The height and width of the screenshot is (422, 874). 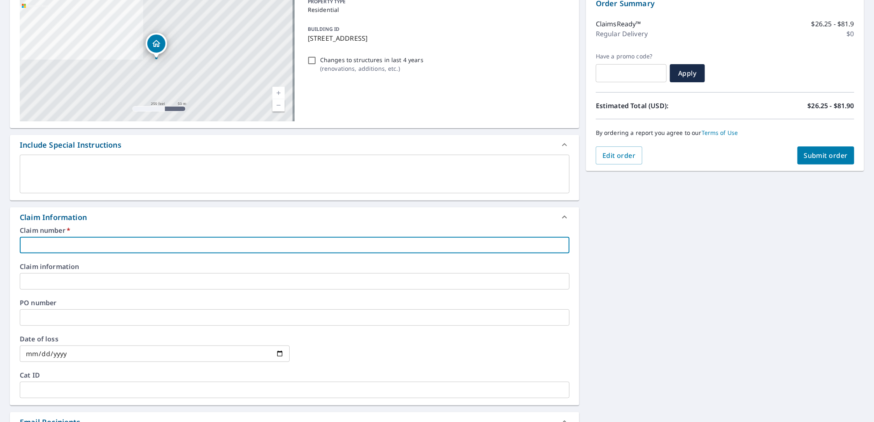 What do you see at coordinates (324, 29) in the screenshot?
I see `p: BUILDING ID` at bounding box center [324, 29].